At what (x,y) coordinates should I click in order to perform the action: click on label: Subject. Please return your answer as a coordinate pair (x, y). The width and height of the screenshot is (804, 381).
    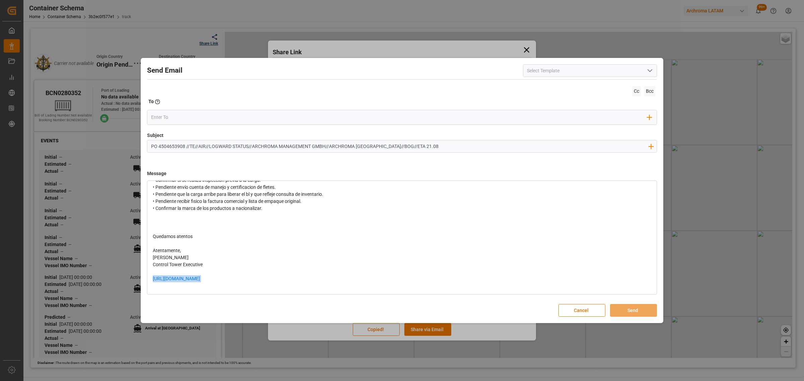
    Looking at the image, I should click on (155, 135).